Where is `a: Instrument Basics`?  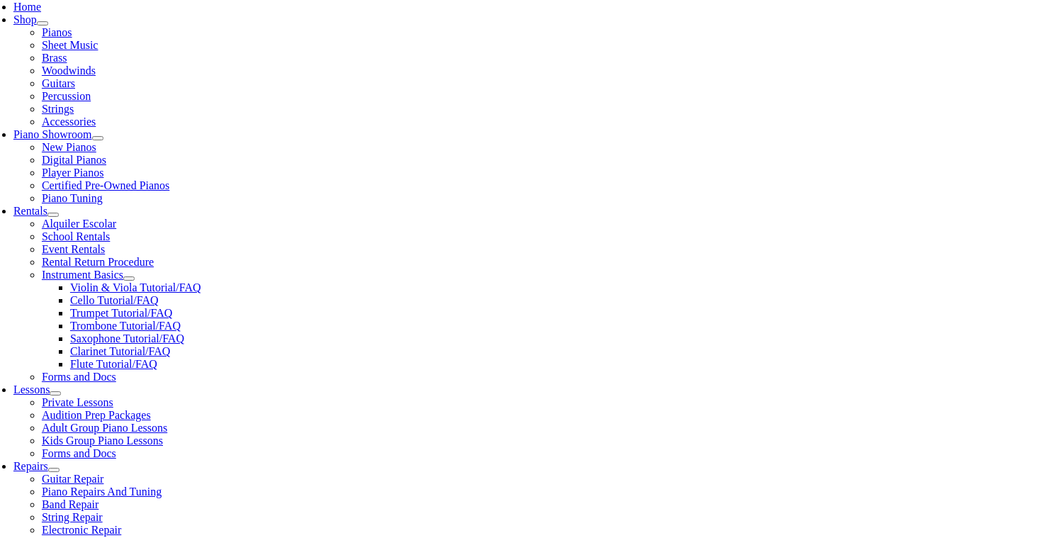
a: Instrument Basics is located at coordinates (82, 274).